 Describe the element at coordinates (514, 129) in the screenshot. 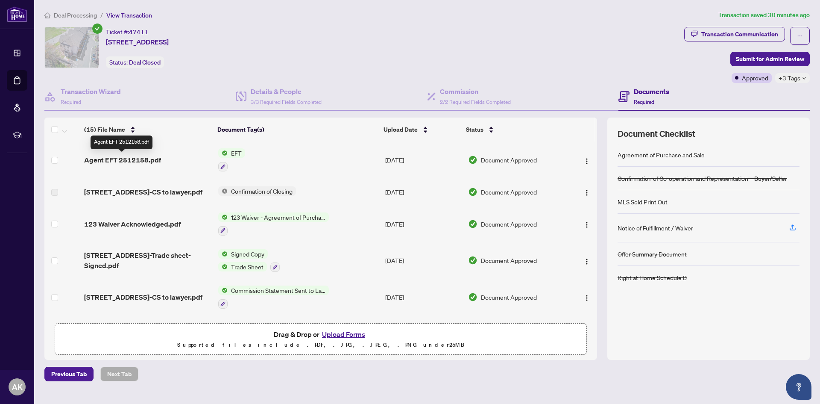

I see `th: Status` at that location.